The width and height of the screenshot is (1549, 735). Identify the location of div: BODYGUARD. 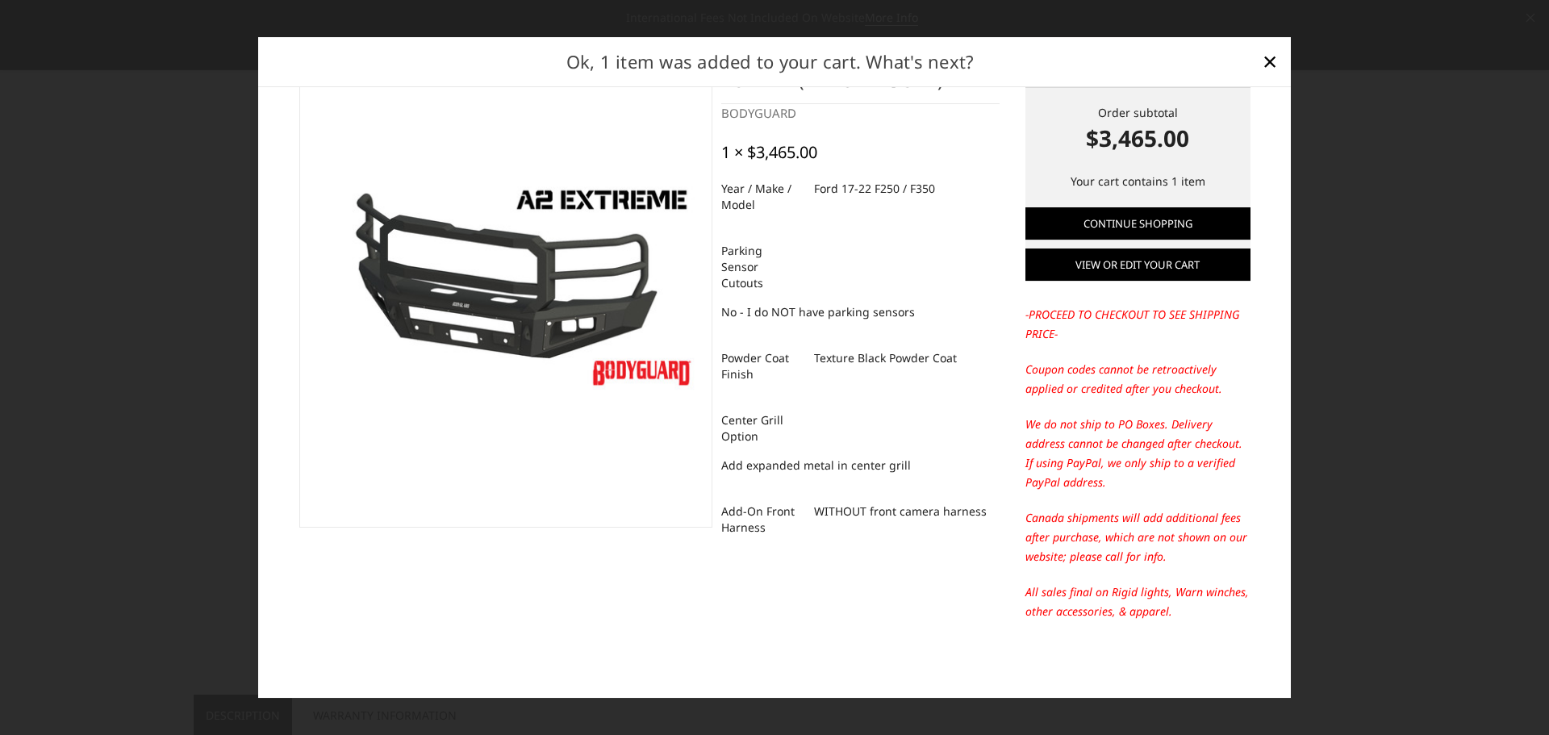
(860, 113).